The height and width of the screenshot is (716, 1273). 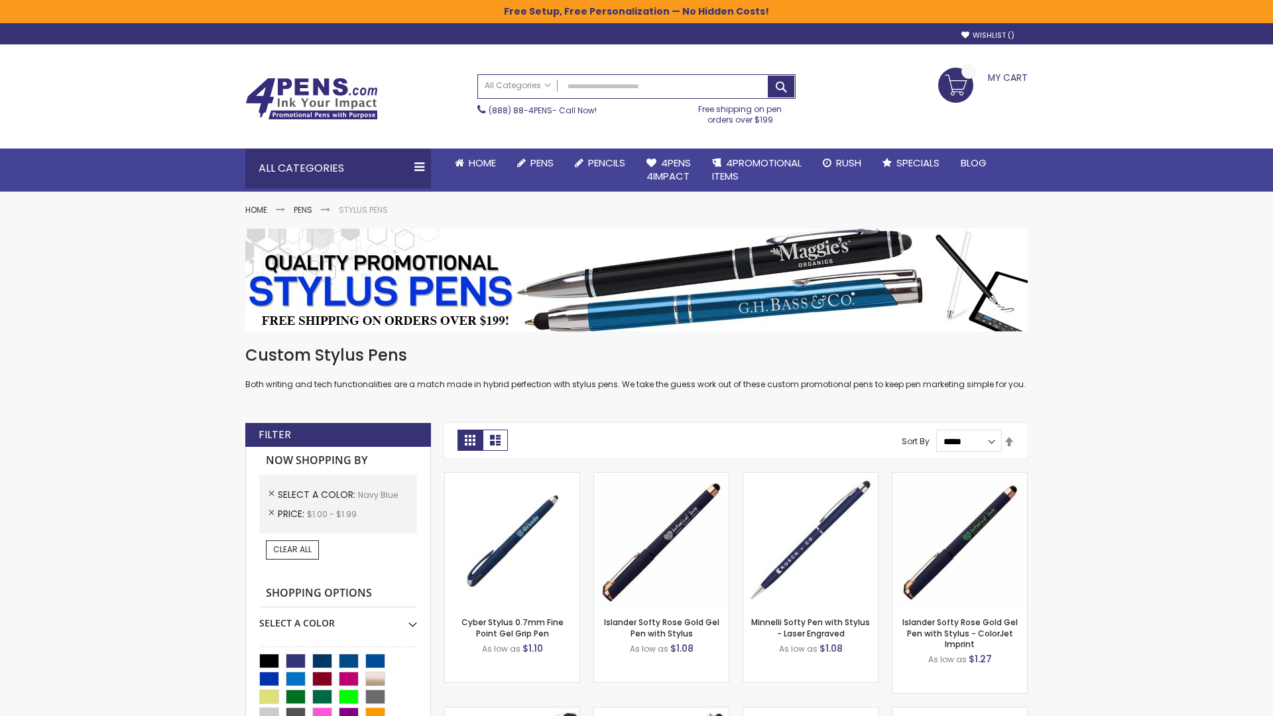 What do you see at coordinates (757, 170) in the screenshot?
I see `a: 4PROMOTIONALITEMS` at bounding box center [757, 170].